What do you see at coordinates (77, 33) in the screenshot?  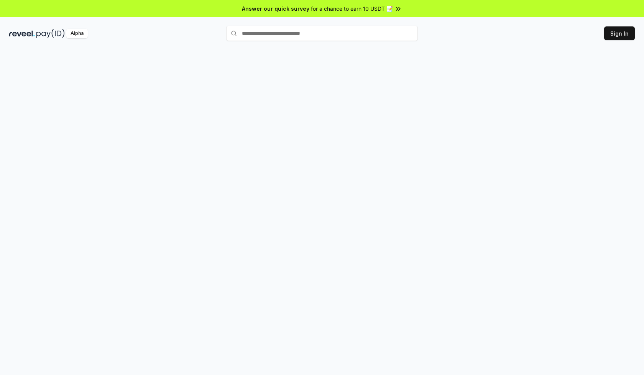 I see `div: Alpha` at bounding box center [77, 33].